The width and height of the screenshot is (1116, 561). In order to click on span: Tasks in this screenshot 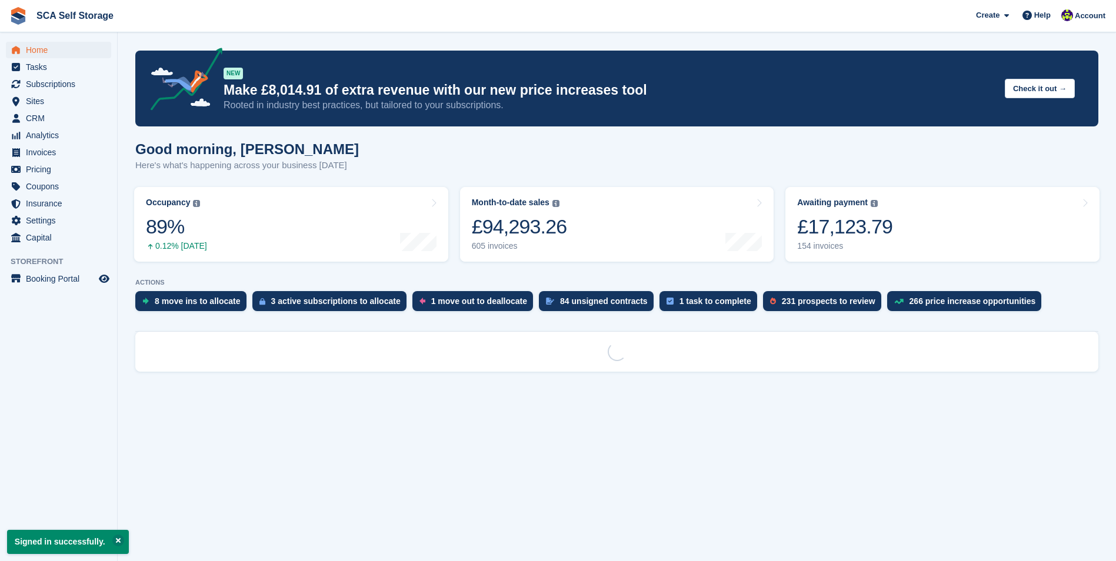, I will do `click(61, 67)`.